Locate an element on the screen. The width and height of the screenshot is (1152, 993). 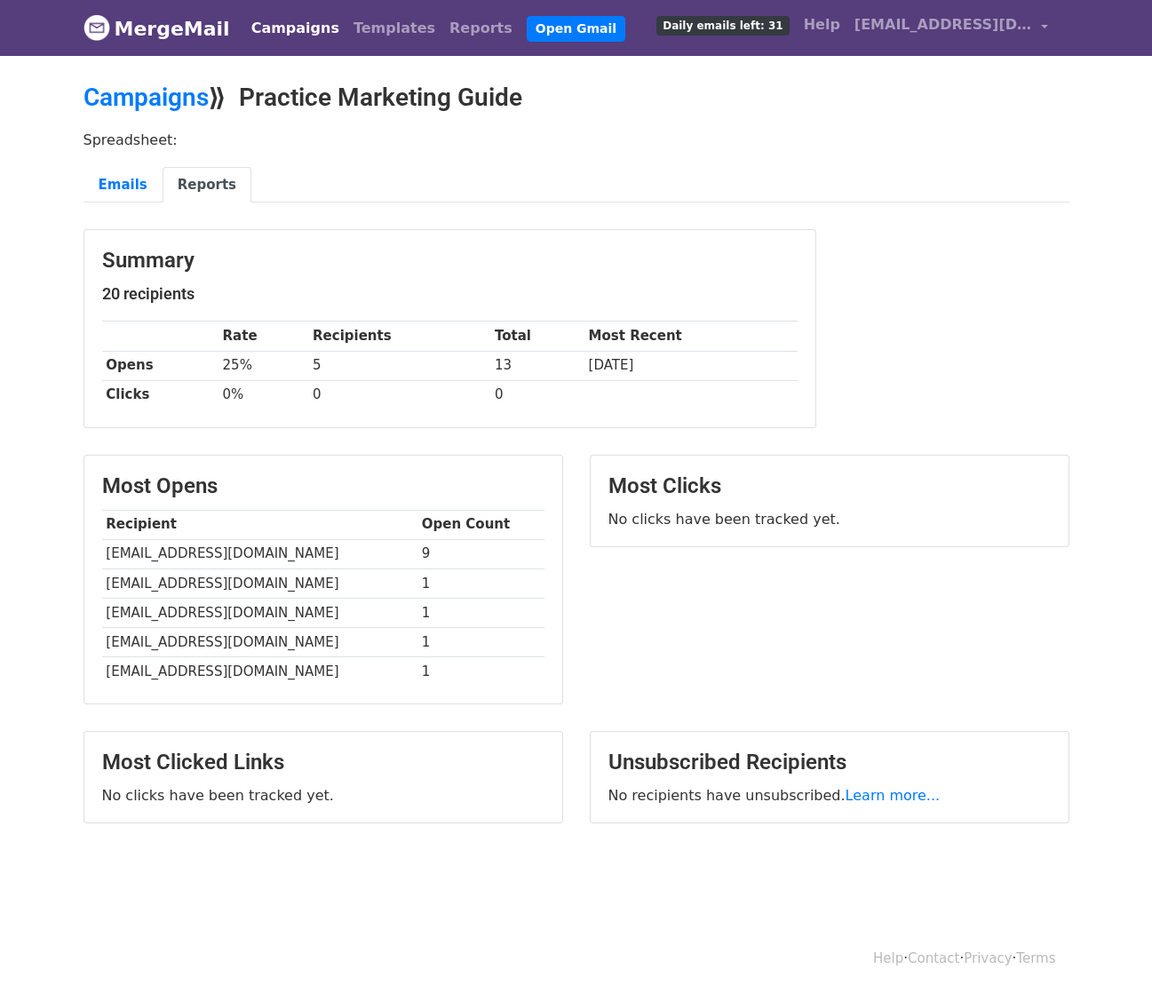
th: Open Count is located at coordinates (480, 524).